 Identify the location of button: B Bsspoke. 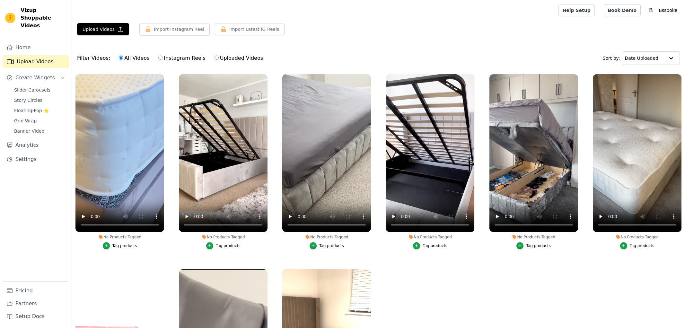
(663, 10).